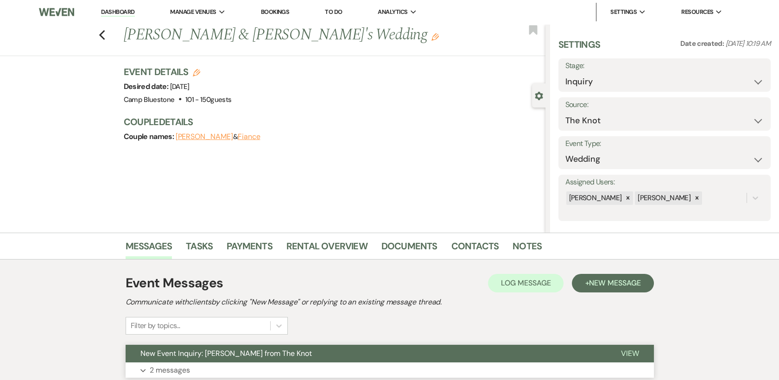 The height and width of the screenshot is (380, 779). Describe the element at coordinates (475, 249) in the screenshot. I see `a: Contacts` at that location.